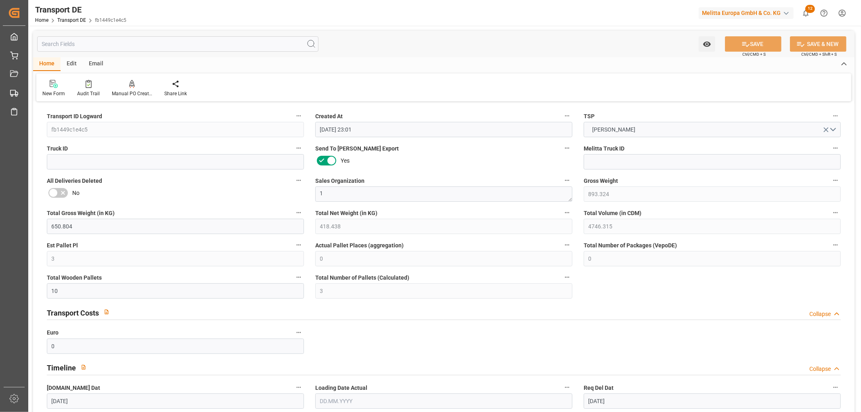  Describe the element at coordinates (567, 387) in the screenshot. I see `button: Loading Date Actual` at that location.